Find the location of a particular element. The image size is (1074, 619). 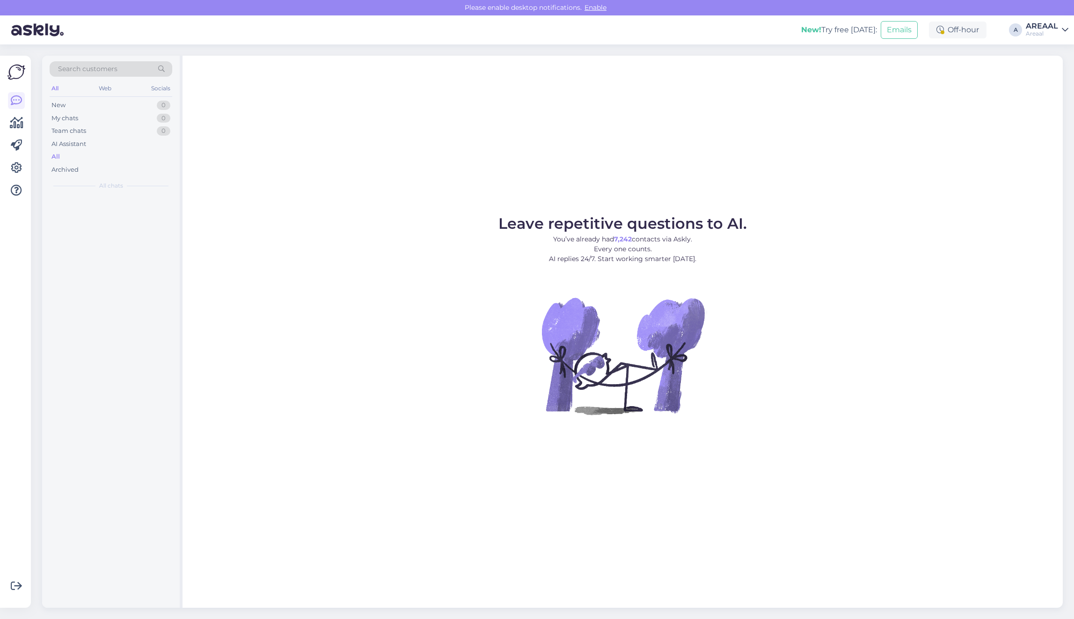

span: All chats is located at coordinates (111, 186).